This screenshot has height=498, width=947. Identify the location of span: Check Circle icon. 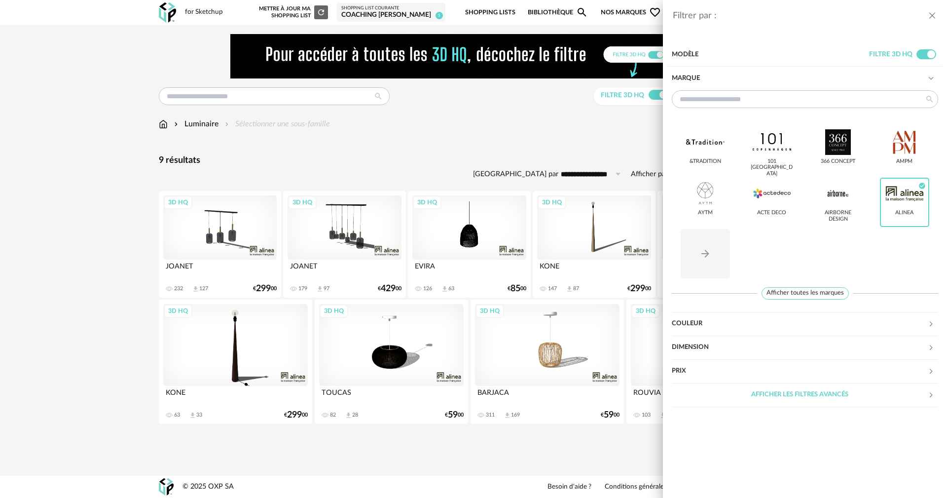
(922, 185).